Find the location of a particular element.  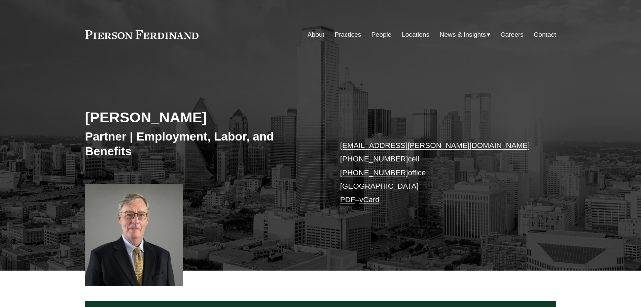

a: vCard is located at coordinates (370, 199).